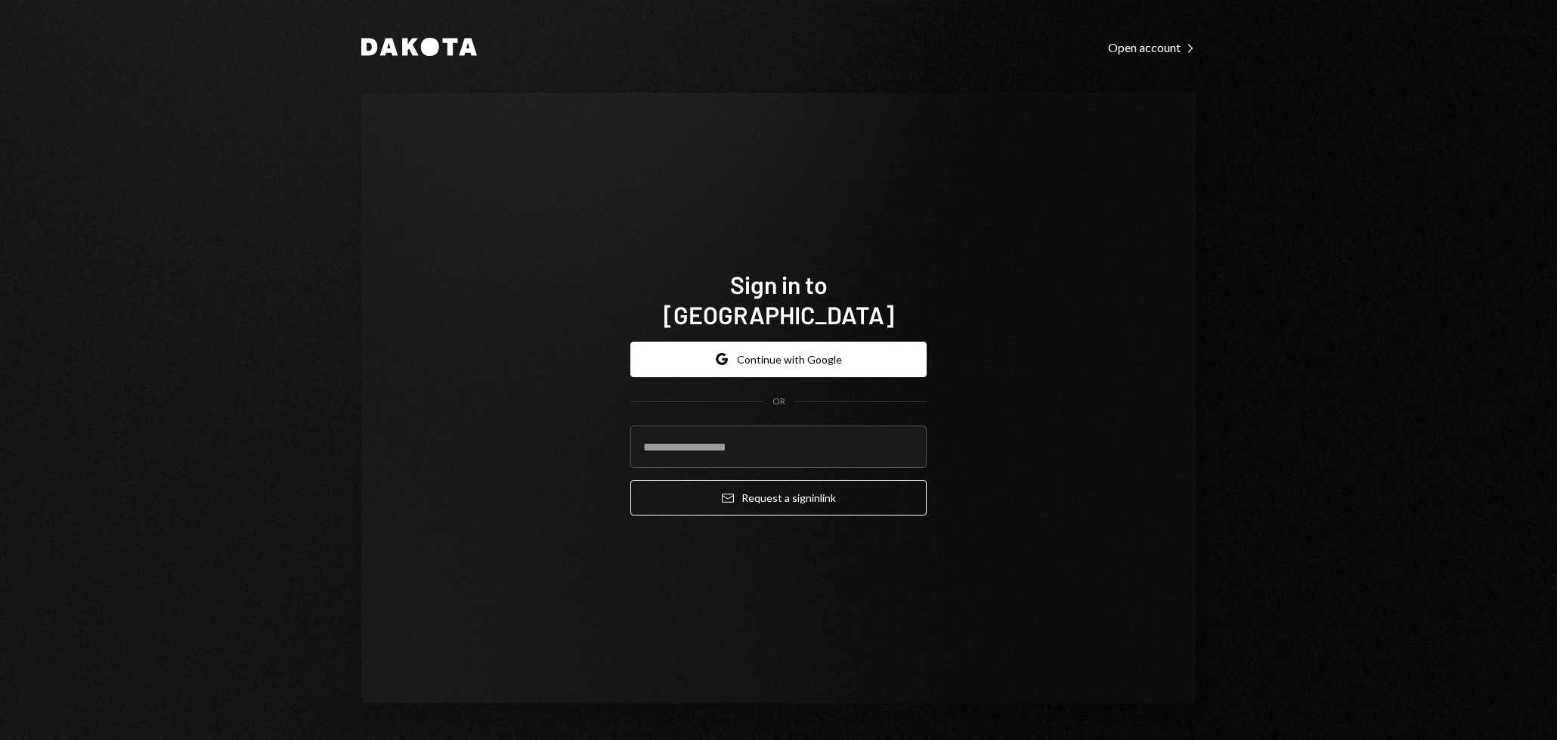 This screenshot has width=1557, height=740. Describe the element at coordinates (1152, 48) in the screenshot. I see `div: Open account` at that location.